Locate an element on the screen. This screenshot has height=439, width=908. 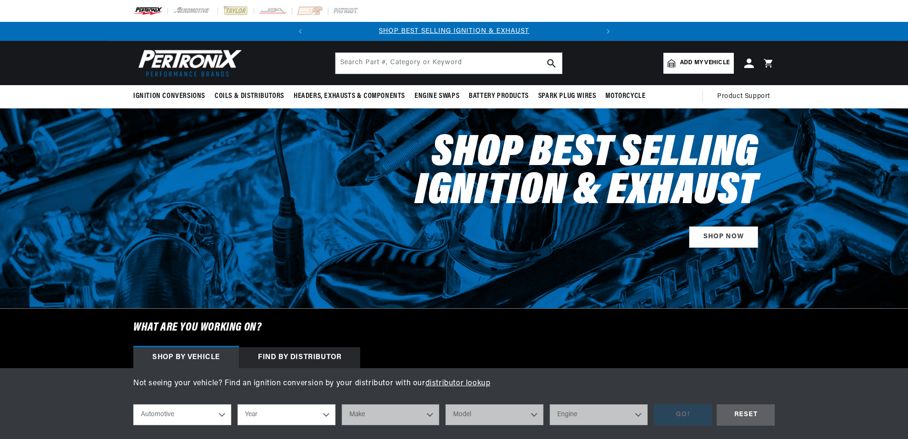
summary: Product Support is located at coordinates (746, 97).